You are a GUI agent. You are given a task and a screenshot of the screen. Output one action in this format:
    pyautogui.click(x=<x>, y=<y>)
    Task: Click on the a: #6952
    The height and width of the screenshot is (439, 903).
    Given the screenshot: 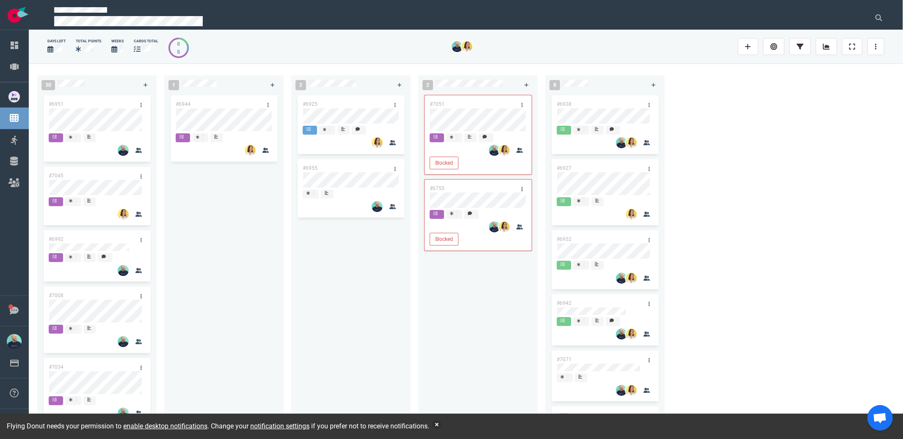 What is the action you would take?
    pyautogui.click(x=564, y=239)
    